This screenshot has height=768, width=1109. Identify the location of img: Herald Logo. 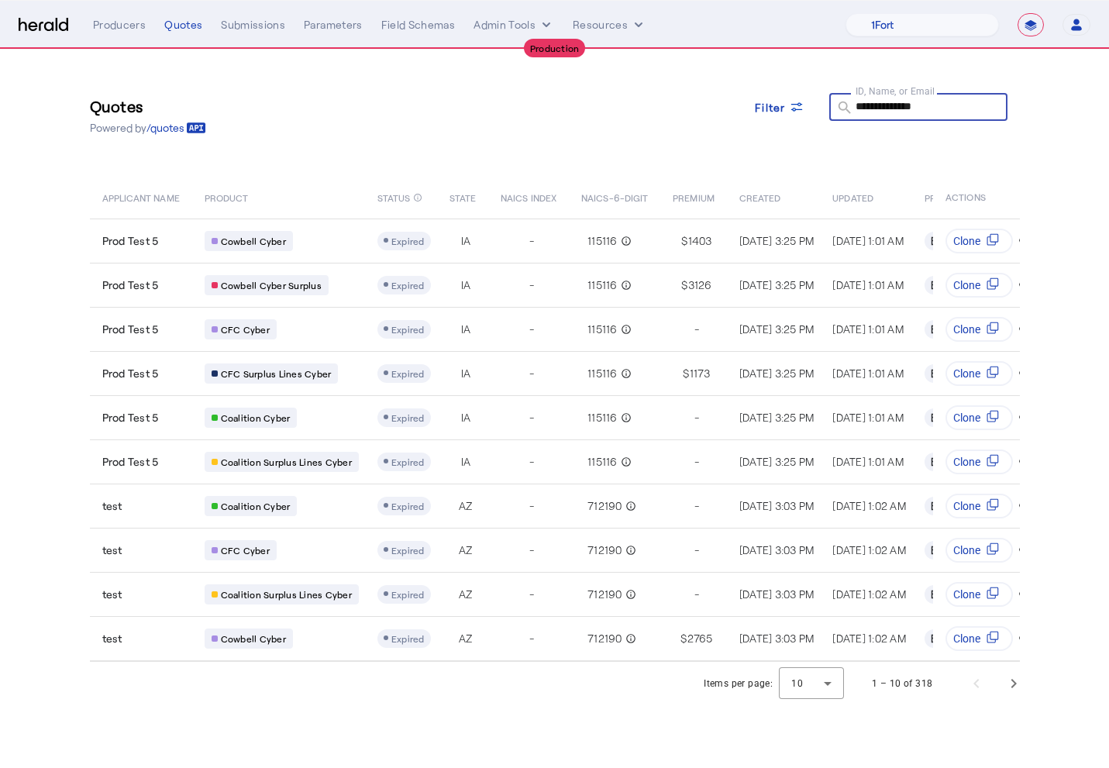
(43, 25).